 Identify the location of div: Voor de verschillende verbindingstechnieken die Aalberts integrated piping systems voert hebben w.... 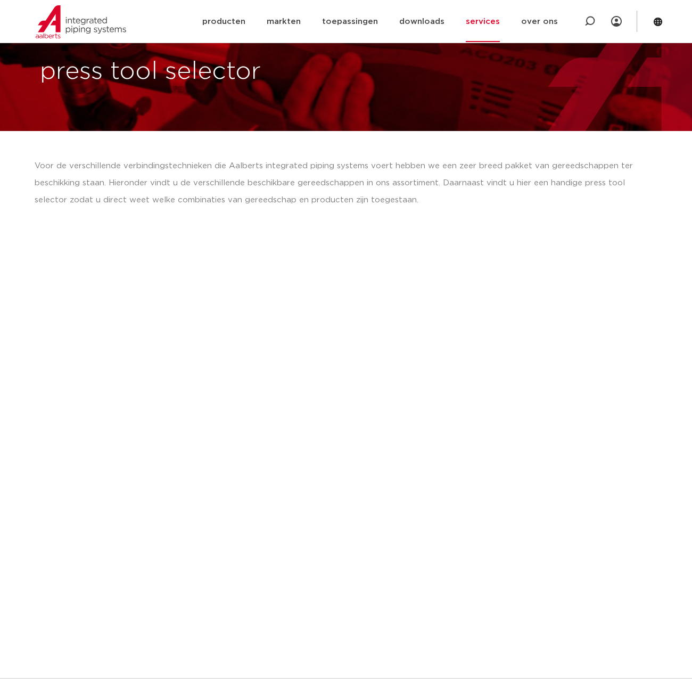
(346, 183).